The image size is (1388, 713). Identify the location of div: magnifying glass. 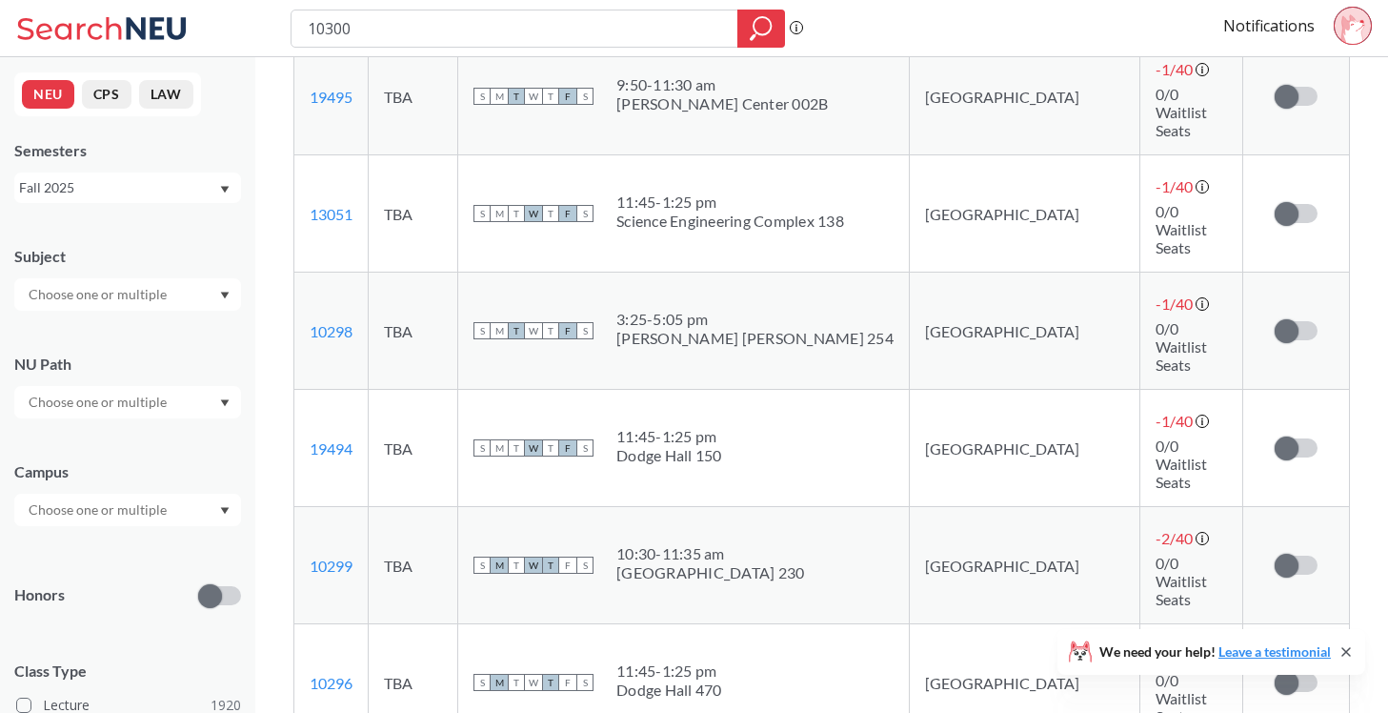
(761, 29).